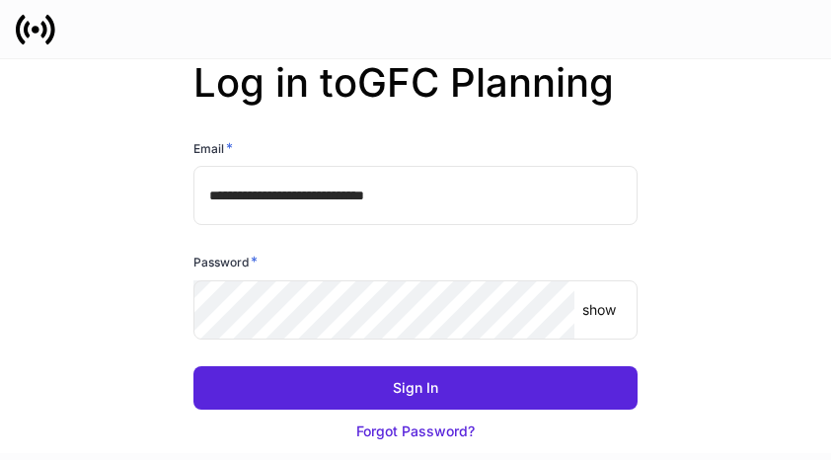 This screenshot has height=460, width=831. Describe the element at coordinates (213, 148) in the screenshot. I see `h6: Email` at that location.